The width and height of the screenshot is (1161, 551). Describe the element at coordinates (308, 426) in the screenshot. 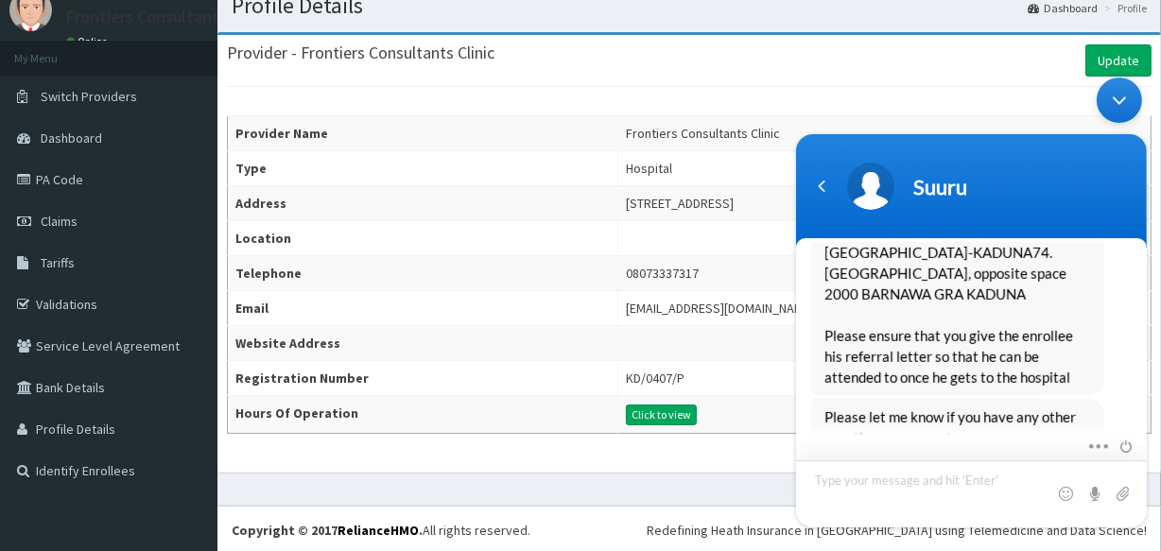

I see `span: Send voice message` at that location.